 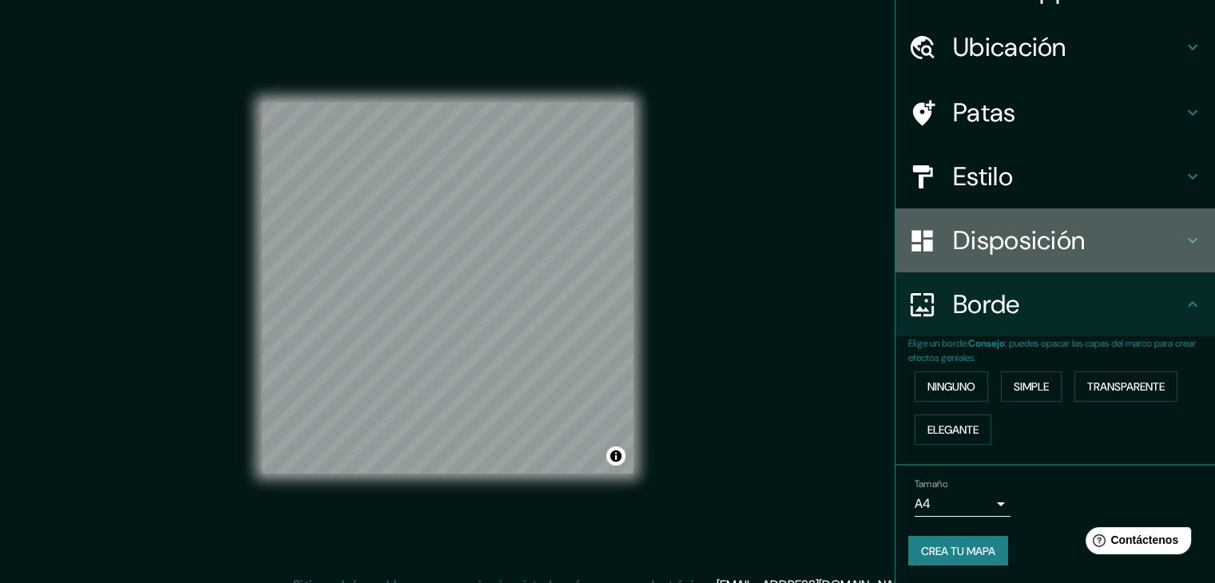 What do you see at coordinates (952, 387) in the screenshot?
I see `font: Ninguno` at bounding box center [952, 387].